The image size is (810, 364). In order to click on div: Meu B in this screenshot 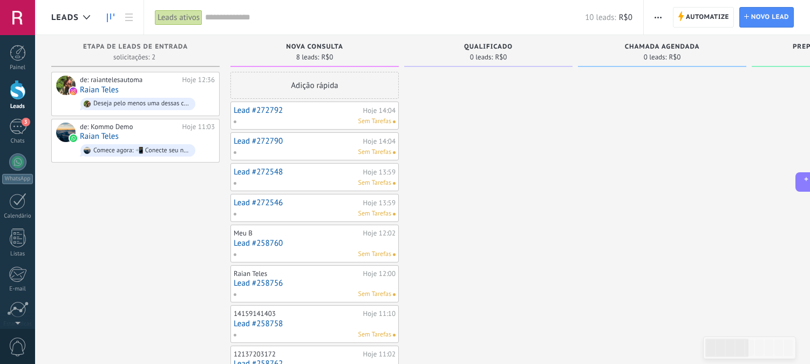, I will do `click(297, 233)`.